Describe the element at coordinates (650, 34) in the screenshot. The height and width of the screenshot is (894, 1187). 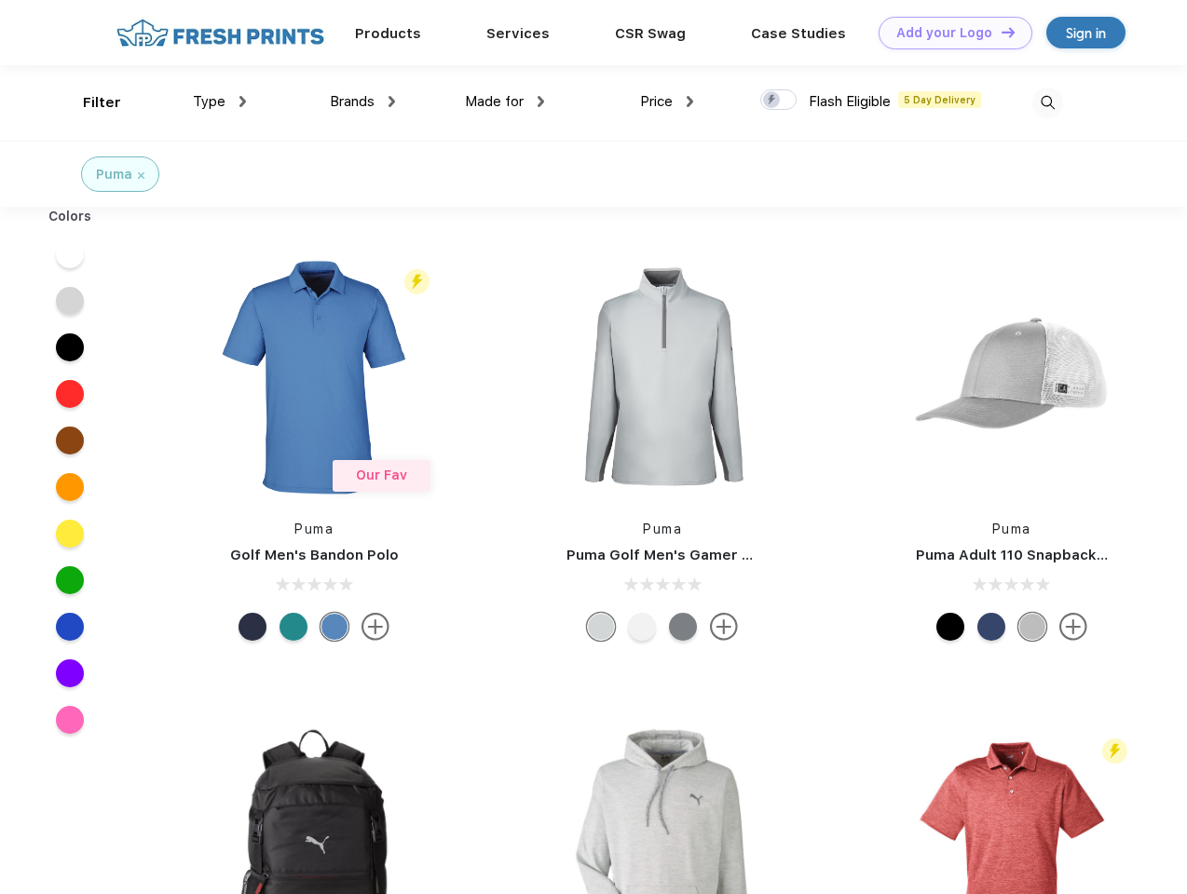
I see `a: CSR Swag` at that location.